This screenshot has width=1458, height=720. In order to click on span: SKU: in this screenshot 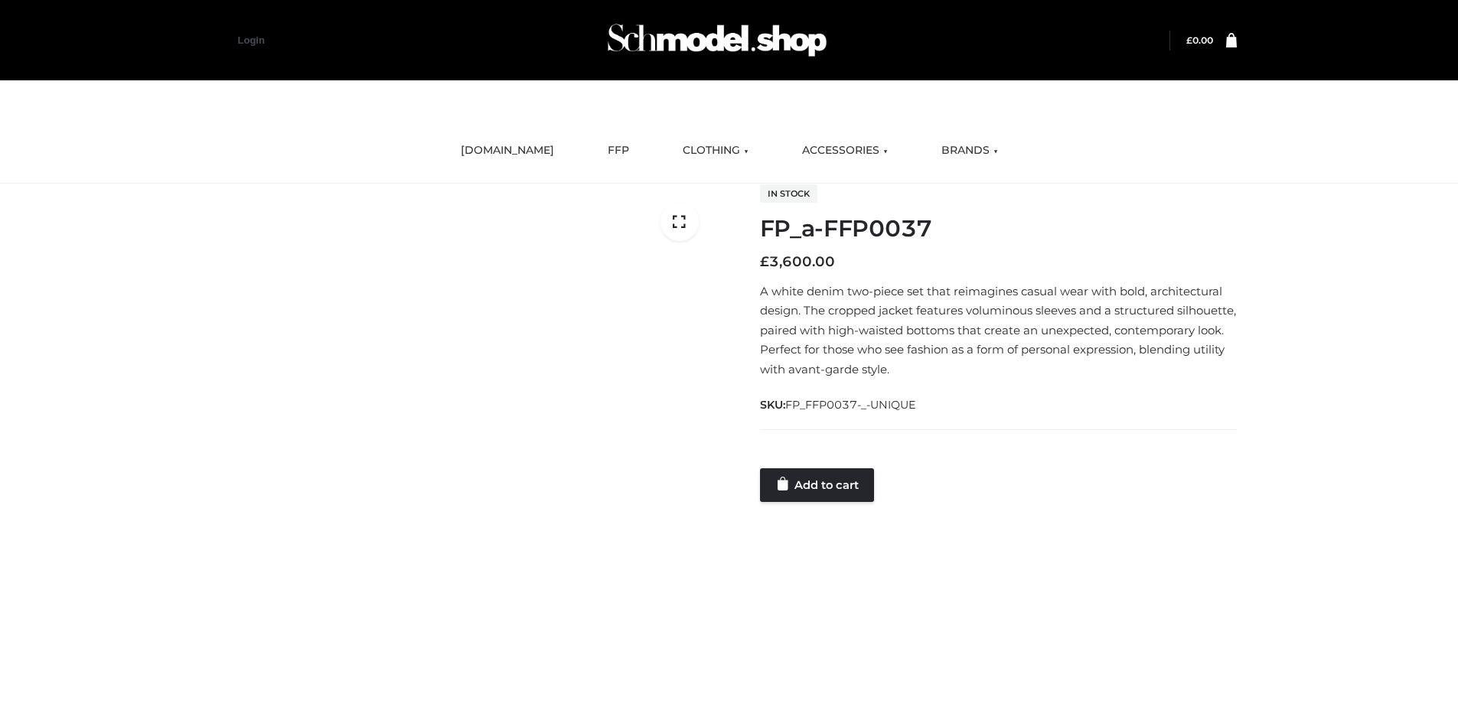, I will do `click(839, 405)`.